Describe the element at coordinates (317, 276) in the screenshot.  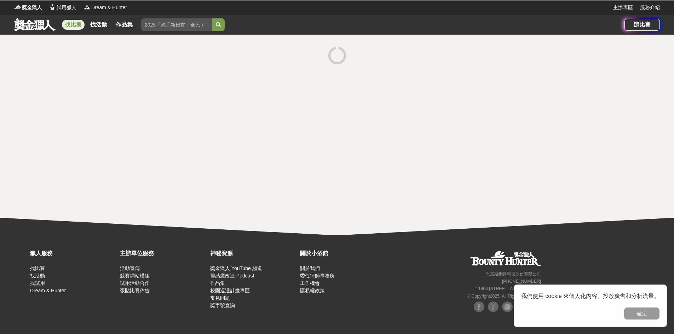
I see `a: 委任律師事務所` at that location.